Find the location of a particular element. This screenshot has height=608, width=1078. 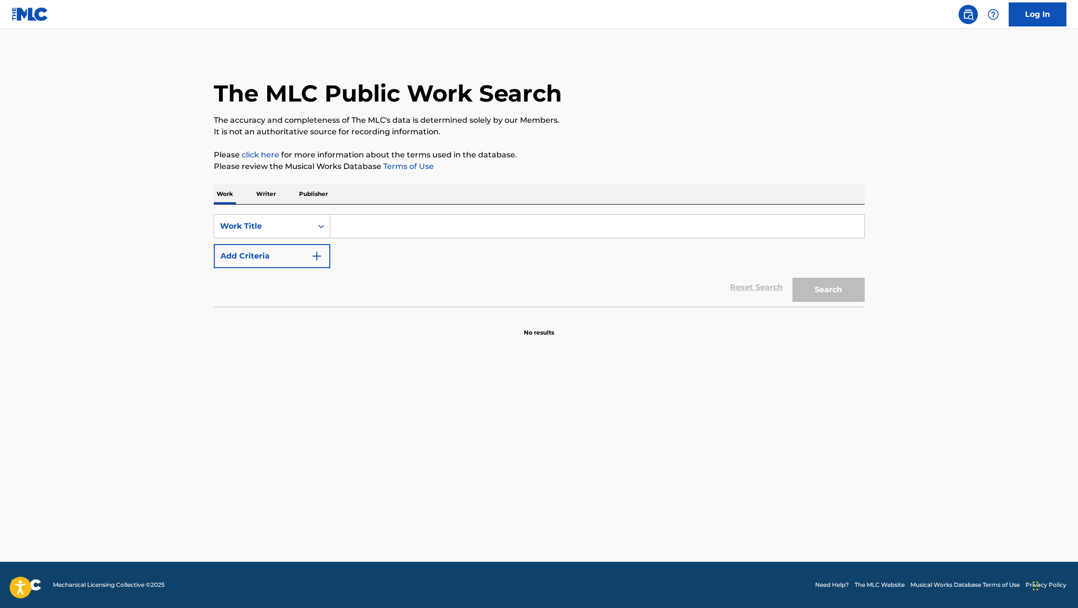

a: Public Search is located at coordinates (969, 14).